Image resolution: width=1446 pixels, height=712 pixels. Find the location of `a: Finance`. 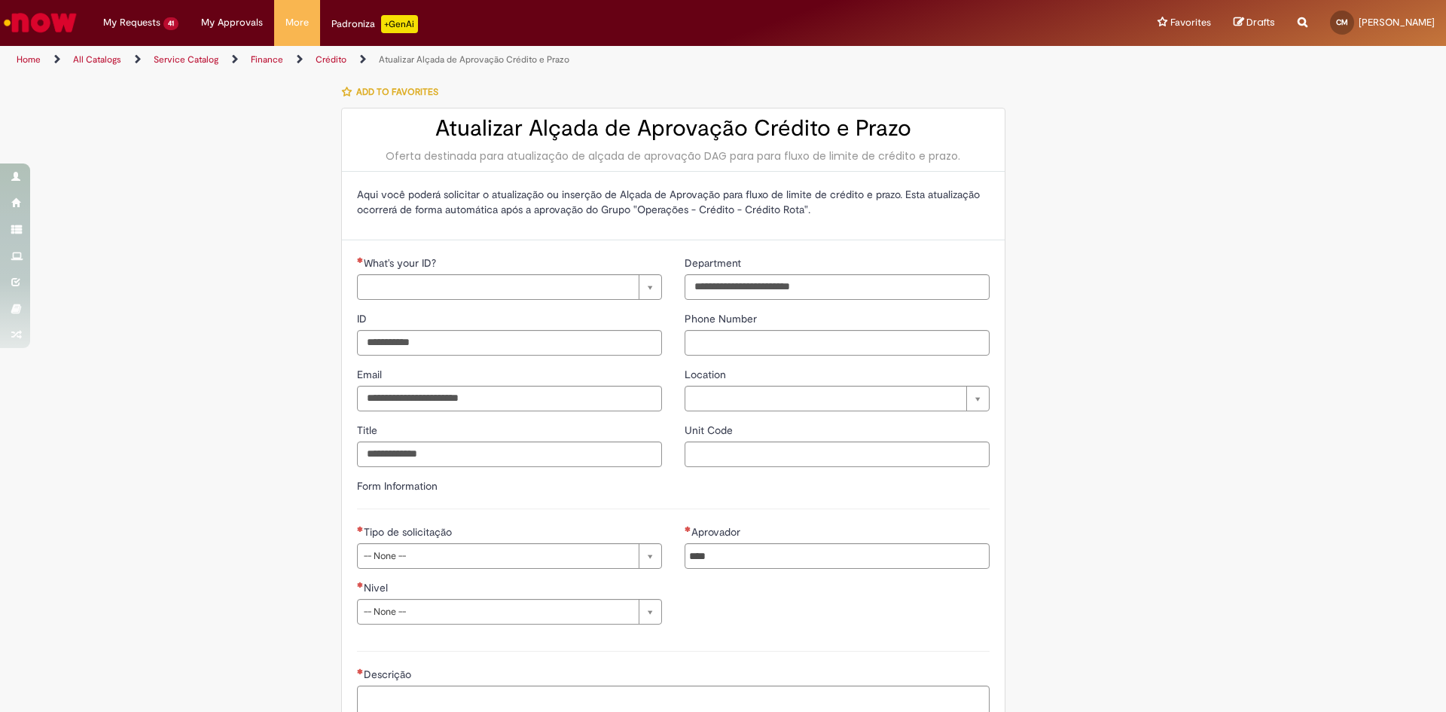

a: Finance is located at coordinates (267, 59).